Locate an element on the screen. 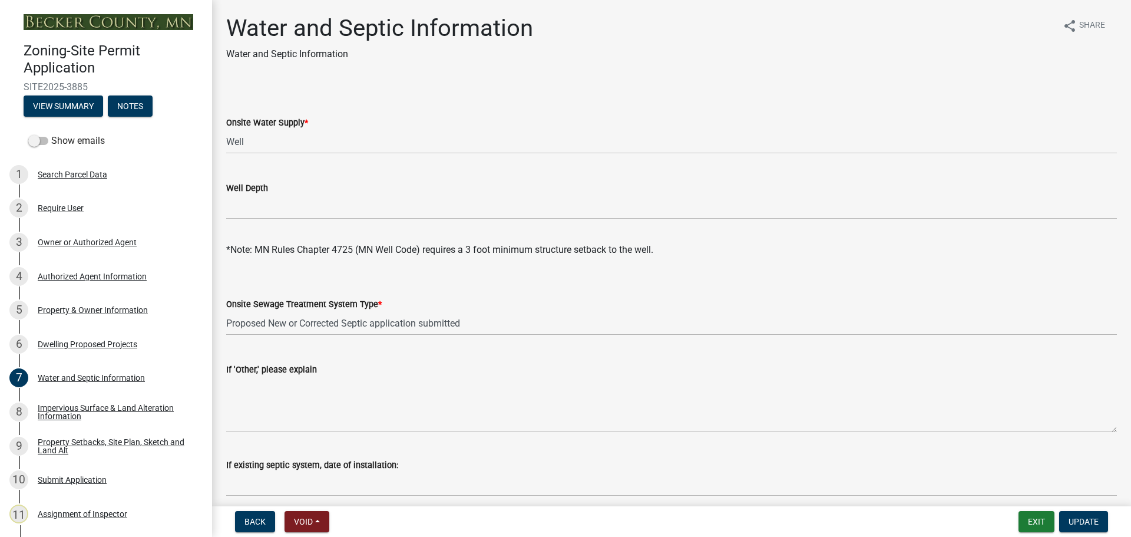  div: 8 is located at coordinates (19, 412).